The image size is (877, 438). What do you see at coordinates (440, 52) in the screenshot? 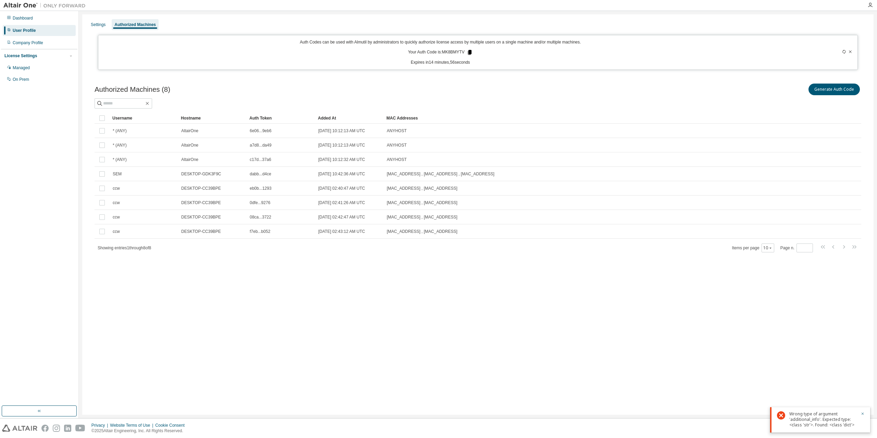
I see `p: Your Auth Code is: MK8BMYTV` at bounding box center [440, 52].